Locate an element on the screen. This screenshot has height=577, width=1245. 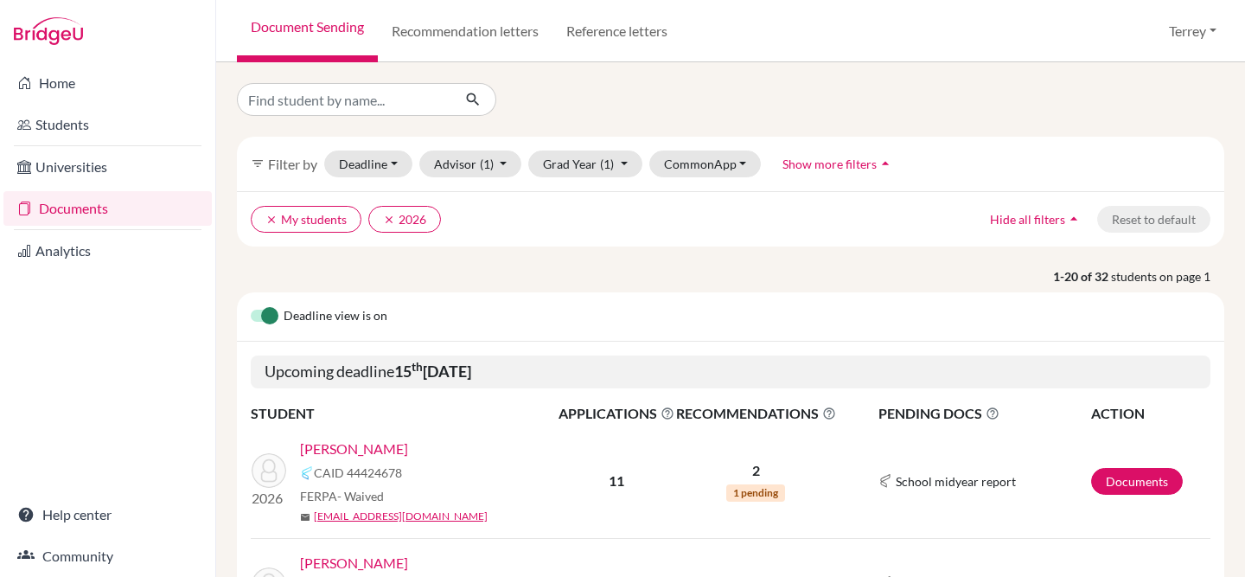
button: Deadline is located at coordinates (368, 163).